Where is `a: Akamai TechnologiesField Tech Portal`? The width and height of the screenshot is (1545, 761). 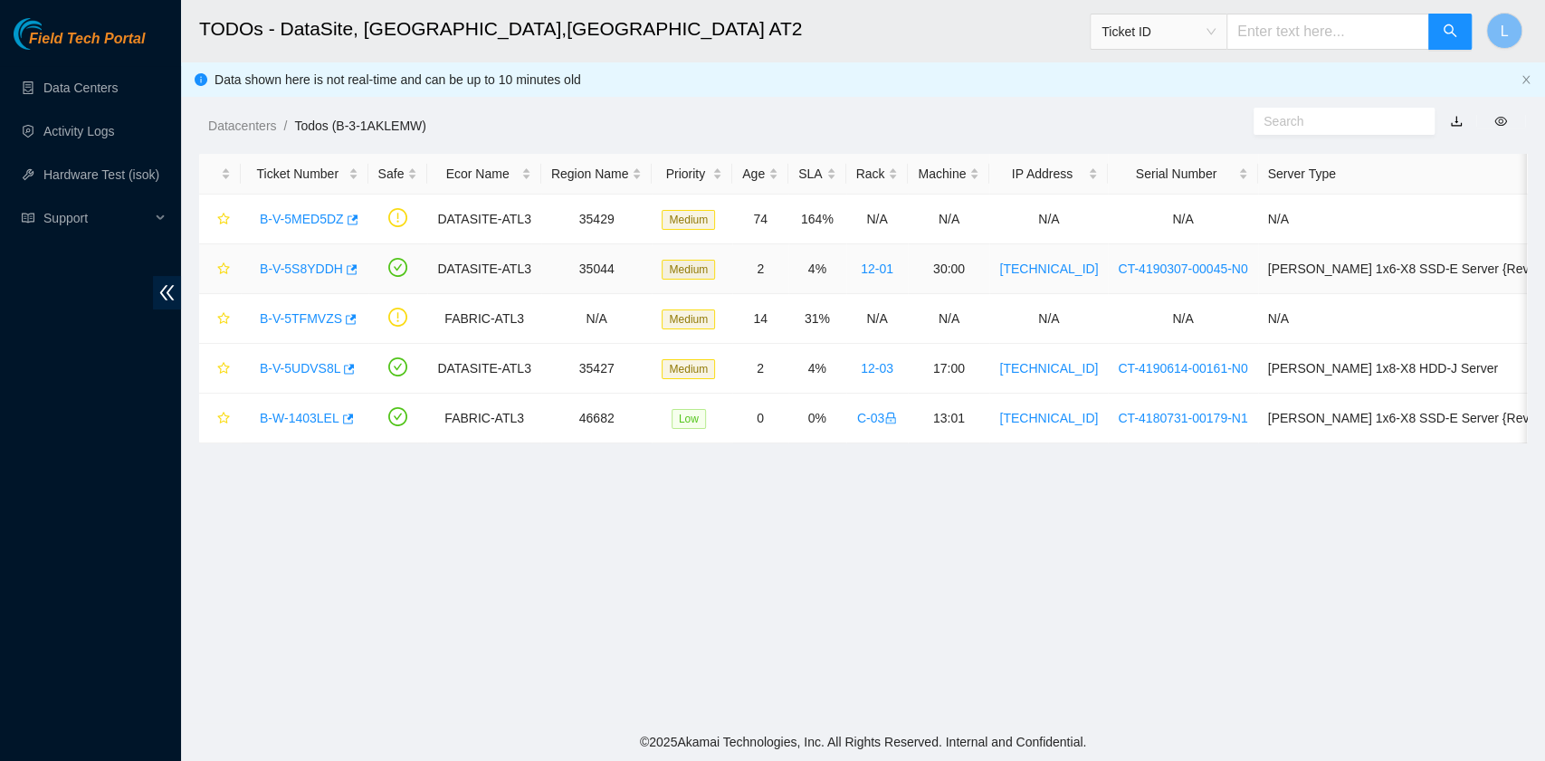 a: Akamai TechnologiesField Tech Portal is located at coordinates (79, 44).